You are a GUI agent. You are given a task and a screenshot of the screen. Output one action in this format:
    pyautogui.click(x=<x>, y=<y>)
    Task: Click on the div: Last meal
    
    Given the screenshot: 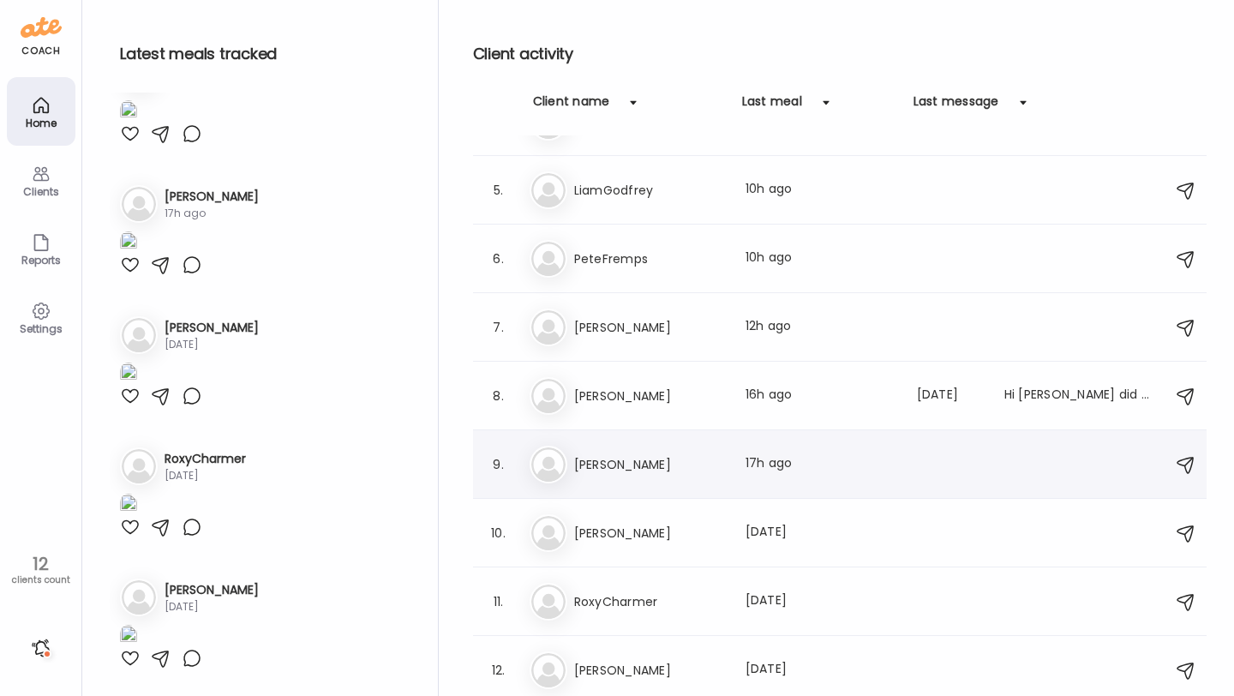 What is the action you would take?
    pyautogui.click(x=772, y=106)
    